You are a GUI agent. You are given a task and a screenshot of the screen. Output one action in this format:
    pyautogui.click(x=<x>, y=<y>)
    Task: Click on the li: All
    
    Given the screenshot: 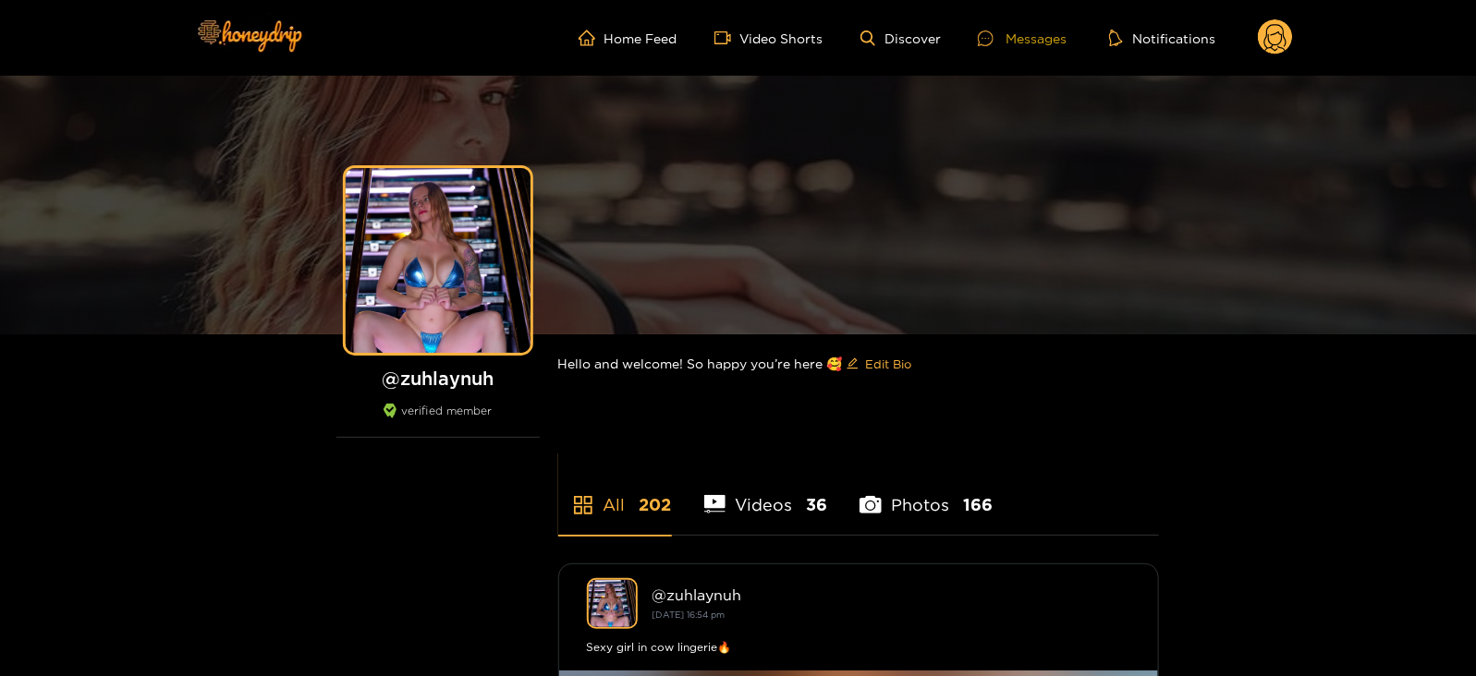 What is the action you would take?
    pyautogui.click(x=614, y=493)
    